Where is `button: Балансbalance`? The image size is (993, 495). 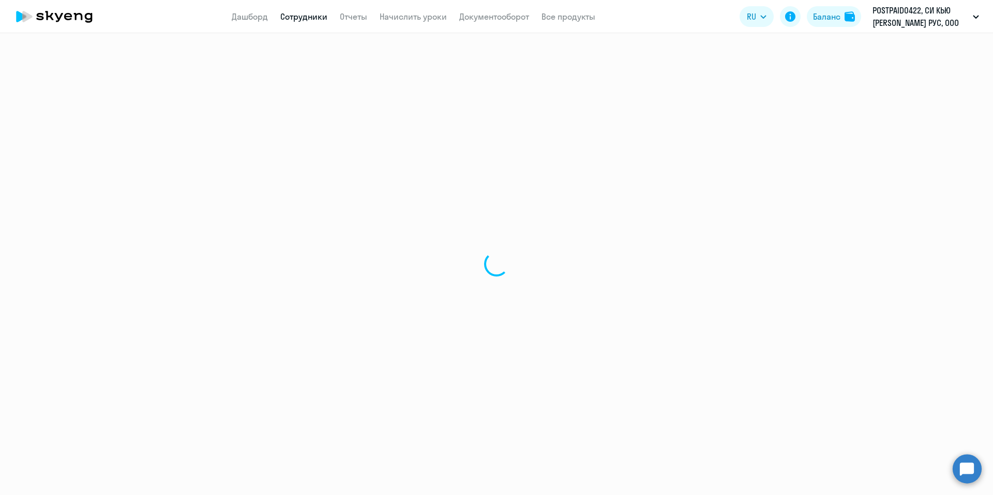 button: Балансbalance is located at coordinates (834, 17).